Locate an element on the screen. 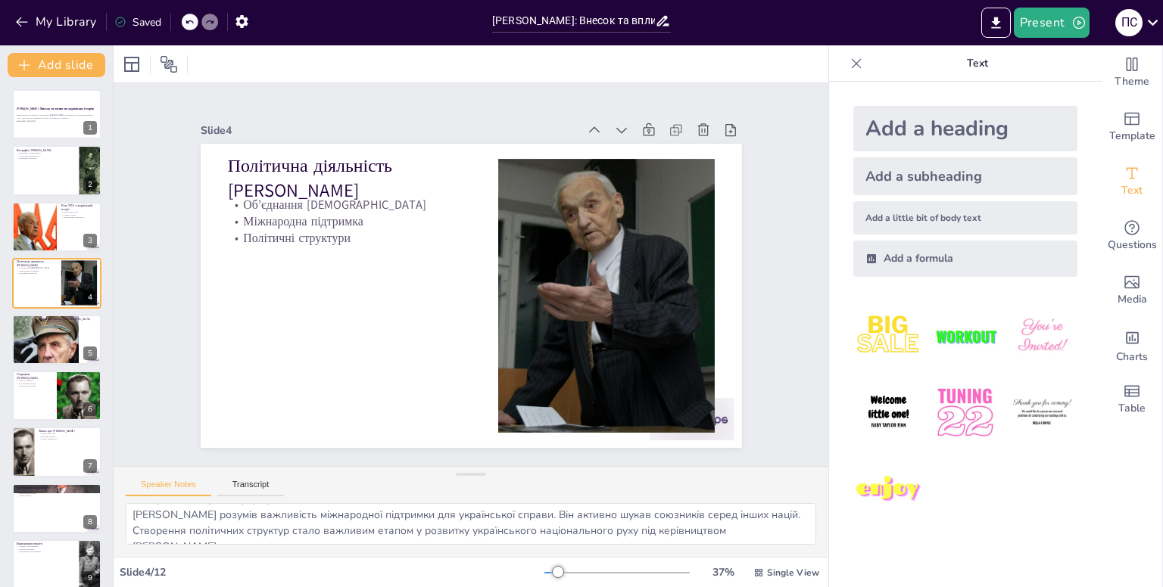  span: Template is located at coordinates (1132, 136).